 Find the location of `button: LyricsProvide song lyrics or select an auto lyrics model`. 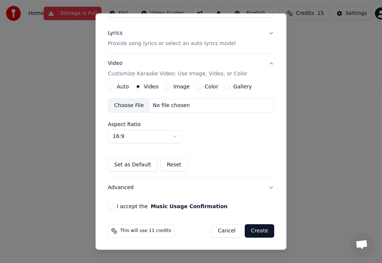

button: LyricsProvide song lyrics or select an auto lyrics model is located at coordinates (191, 38).